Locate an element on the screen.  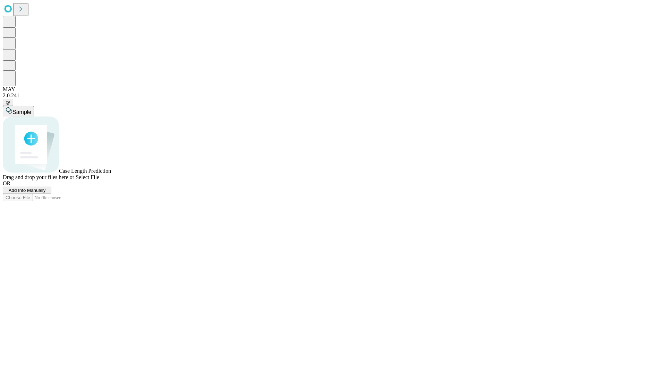
span: Select File is located at coordinates (87, 177).